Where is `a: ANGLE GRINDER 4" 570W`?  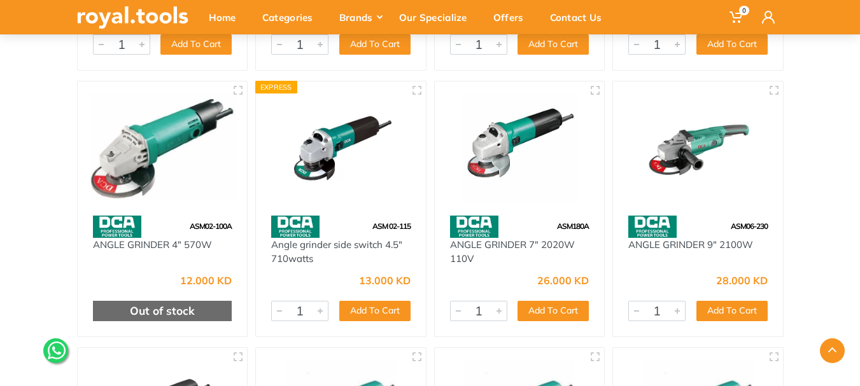
a: ANGLE GRINDER 4" 570W is located at coordinates (152, 244).